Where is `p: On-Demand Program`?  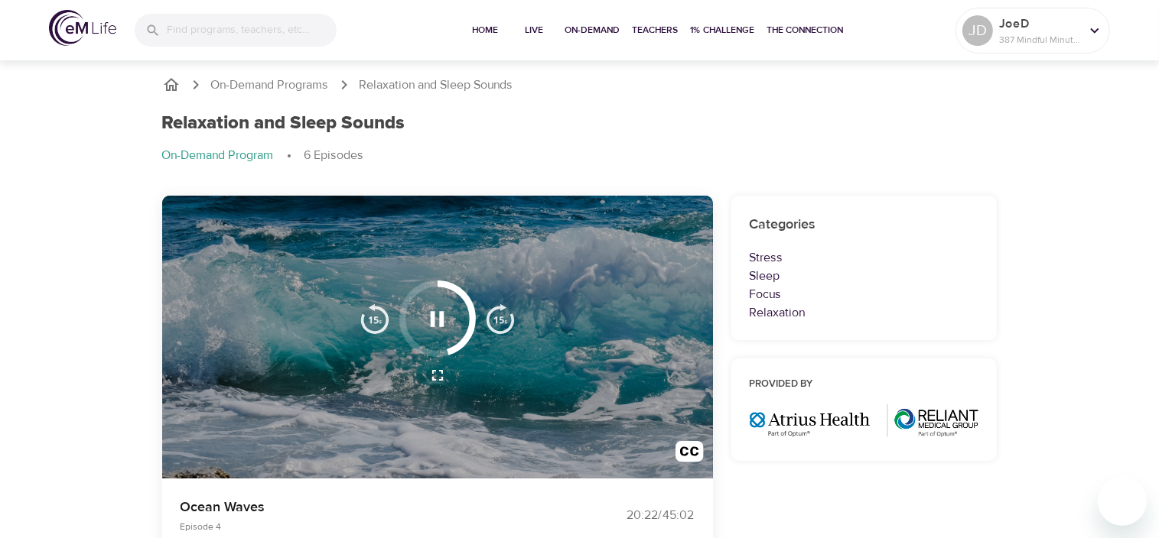 p: On-Demand Program is located at coordinates (218, 155).